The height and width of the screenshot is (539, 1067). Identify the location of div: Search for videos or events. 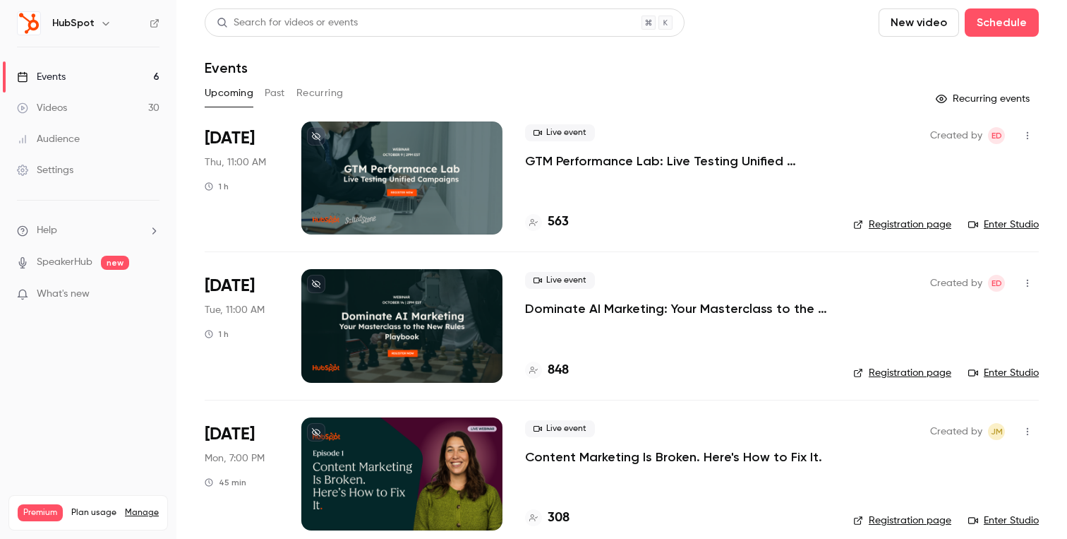
(287, 23).